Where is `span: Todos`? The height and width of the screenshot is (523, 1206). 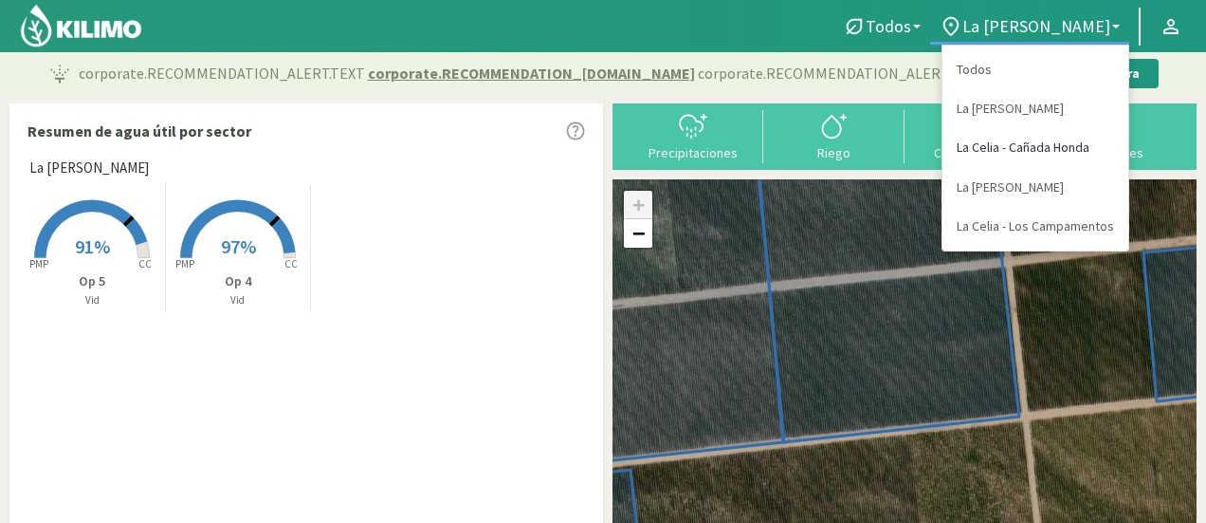
span: Todos is located at coordinates (889, 26).